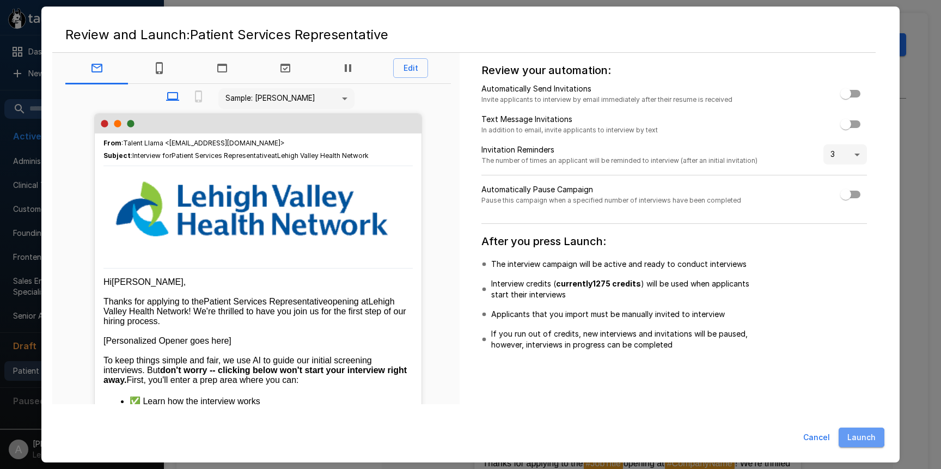 The height and width of the screenshot is (469, 941). I want to click on button: Edit, so click(411, 68).